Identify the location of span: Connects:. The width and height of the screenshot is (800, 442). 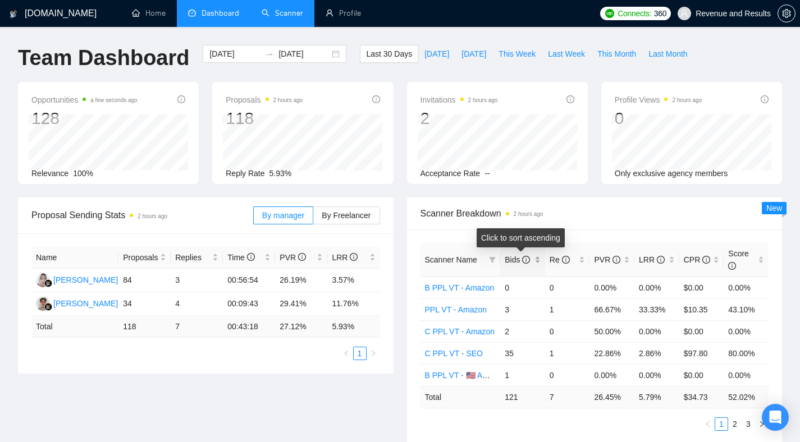
(634, 13).